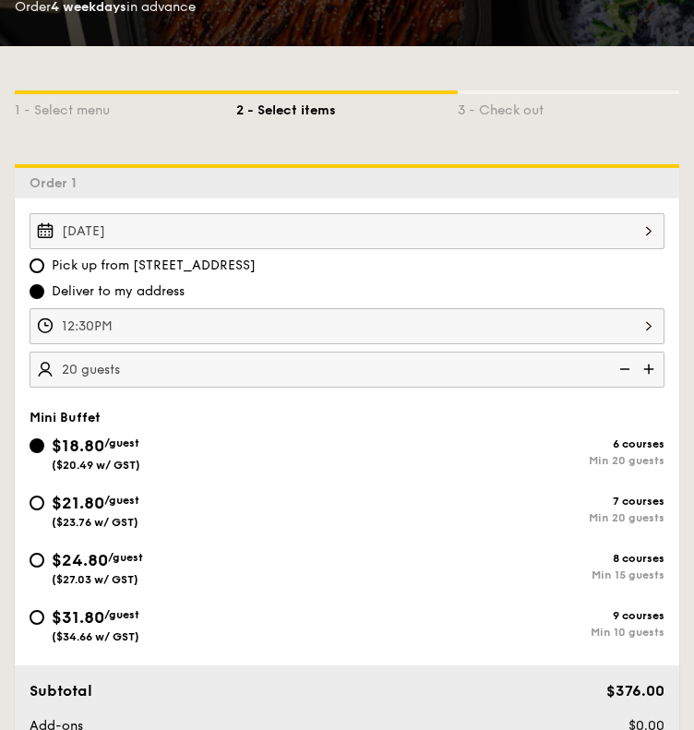 This screenshot has height=730, width=694. I want to click on input: $24.80/guest($27.03 w/ GST)8 coursesMin 15 guests, so click(37, 561).